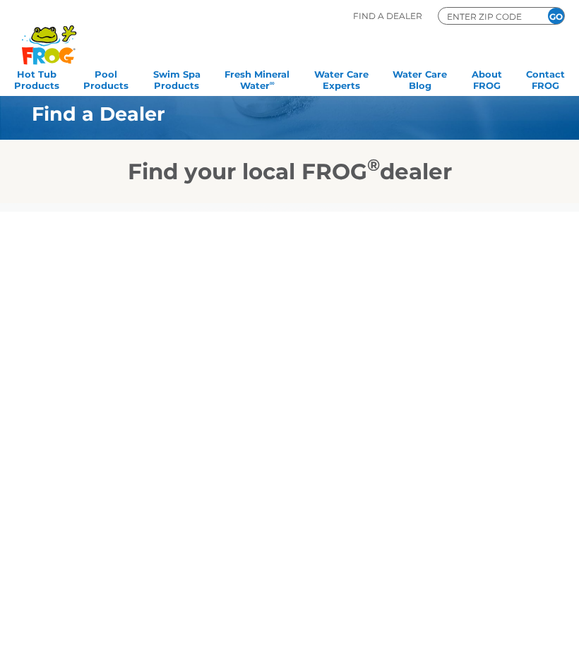 The width and height of the screenshot is (579, 657). Describe the element at coordinates (289, 172) in the screenshot. I see `h2: Find your local FROG dealer` at that location.